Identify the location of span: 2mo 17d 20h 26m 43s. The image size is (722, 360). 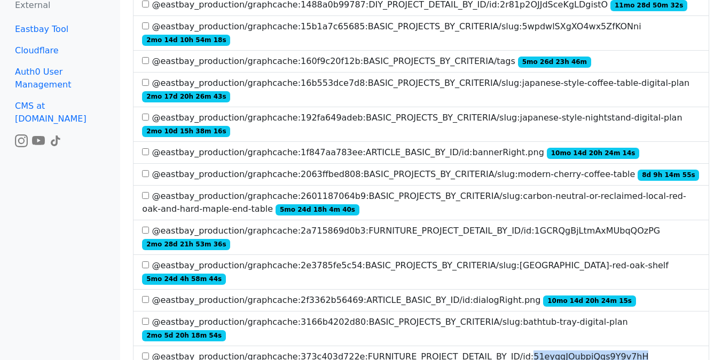
(186, 97).